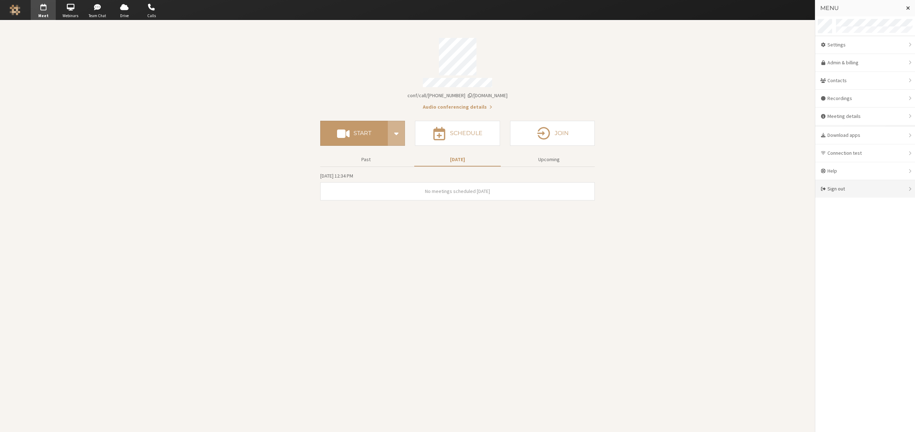 The image size is (915, 432). Describe the element at coordinates (865, 117) in the screenshot. I see `div: Meeting details` at that location.